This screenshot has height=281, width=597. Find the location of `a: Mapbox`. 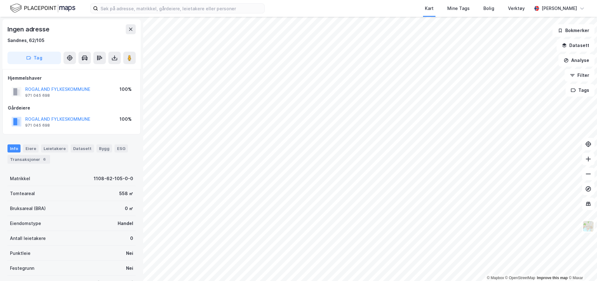

a: Mapbox is located at coordinates (495, 278).